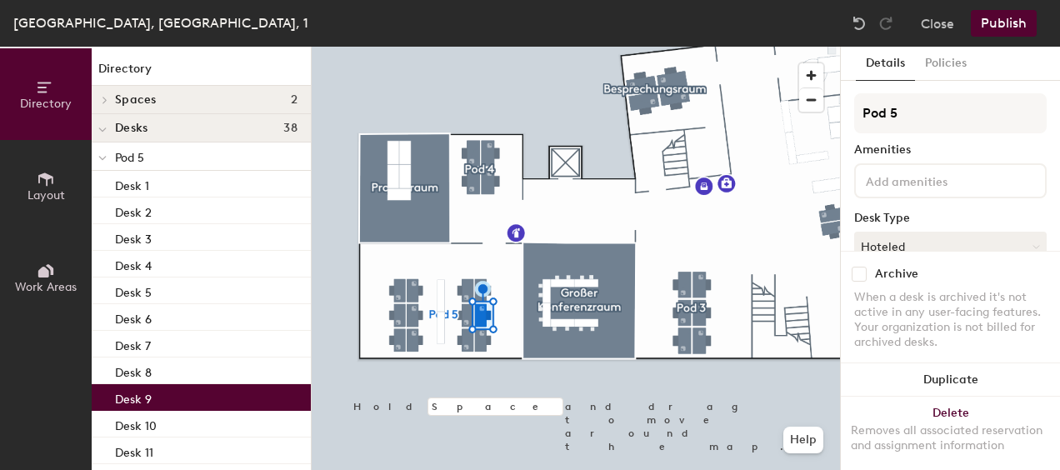 The image size is (1060, 470). What do you see at coordinates (886, 23) in the screenshot?
I see `img: Redo` at bounding box center [886, 23].